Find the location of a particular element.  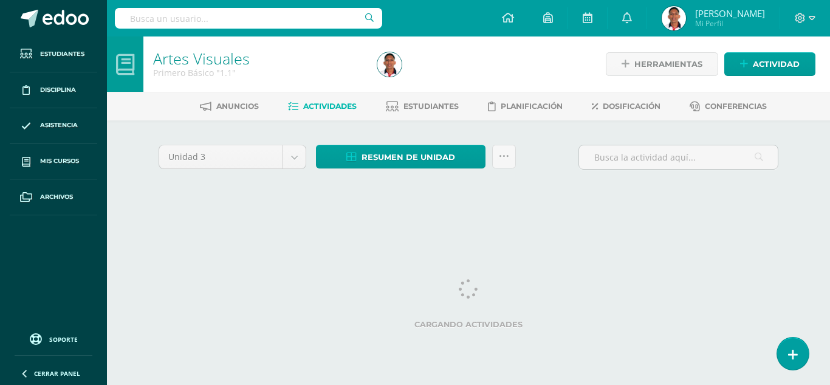

a: Soporte is located at coordinates (53, 338).